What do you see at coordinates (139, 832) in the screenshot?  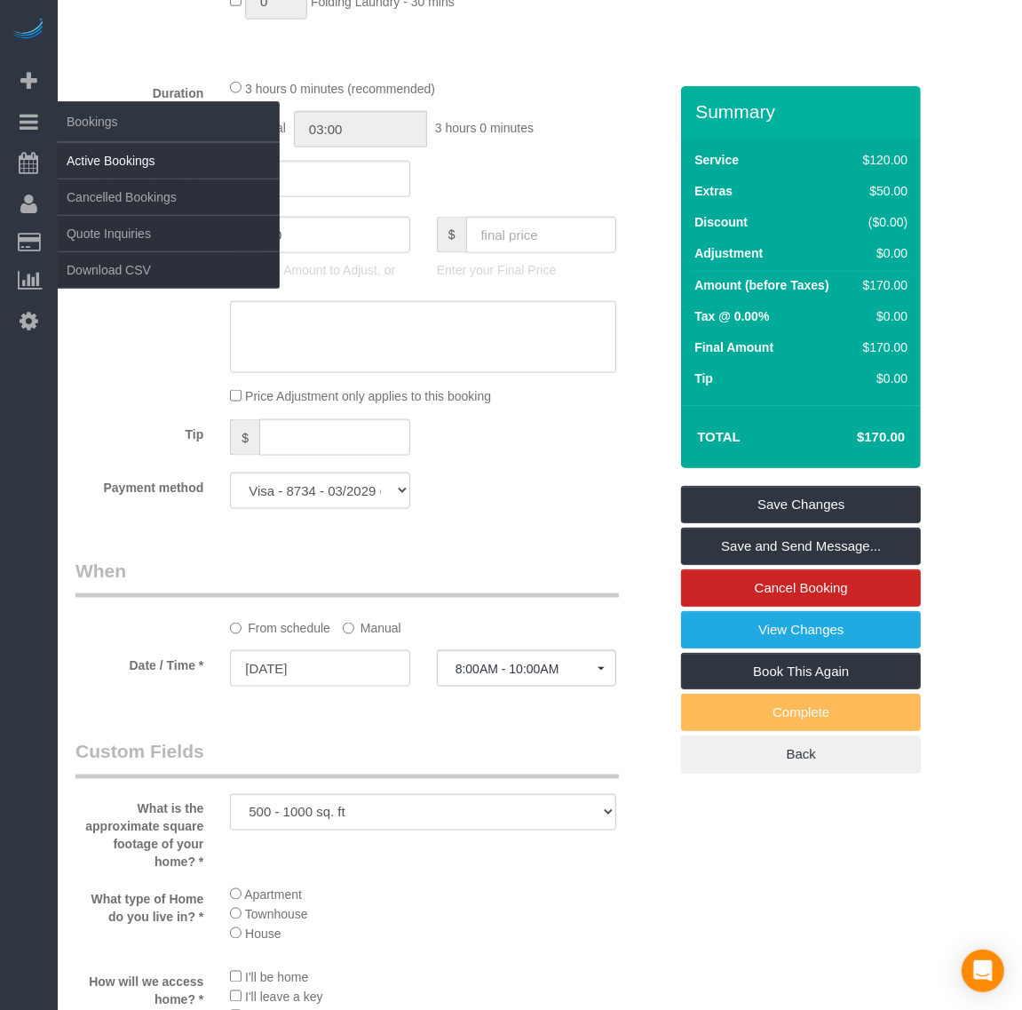 I see `label: What is the approximate square footage of your home? *` at bounding box center [139, 832].